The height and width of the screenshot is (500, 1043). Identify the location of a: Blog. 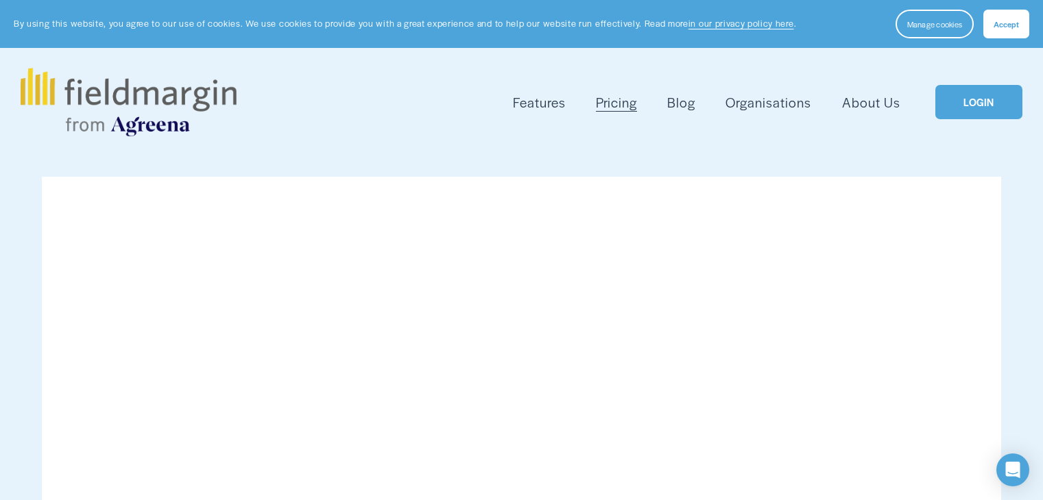
(681, 102).